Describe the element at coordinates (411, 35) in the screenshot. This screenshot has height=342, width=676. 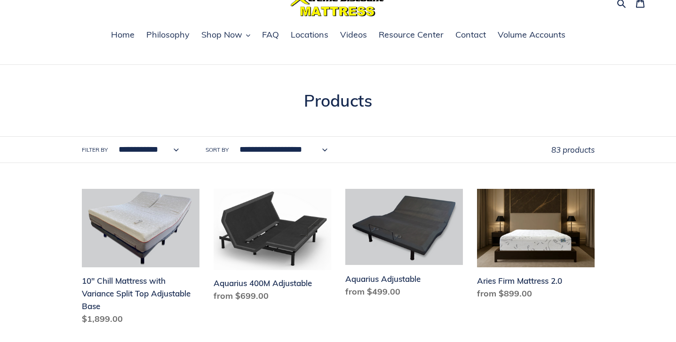
I see `span: Resource Center` at that location.